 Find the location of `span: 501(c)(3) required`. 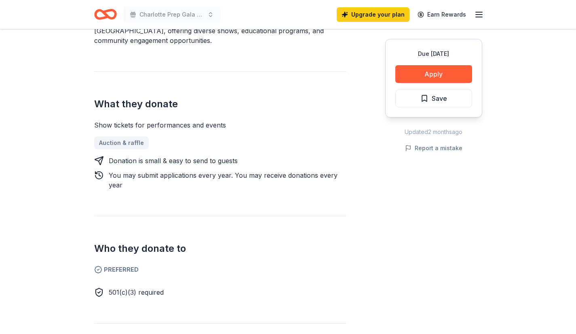

span: 501(c)(3) required is located at coordinates (136, 292).